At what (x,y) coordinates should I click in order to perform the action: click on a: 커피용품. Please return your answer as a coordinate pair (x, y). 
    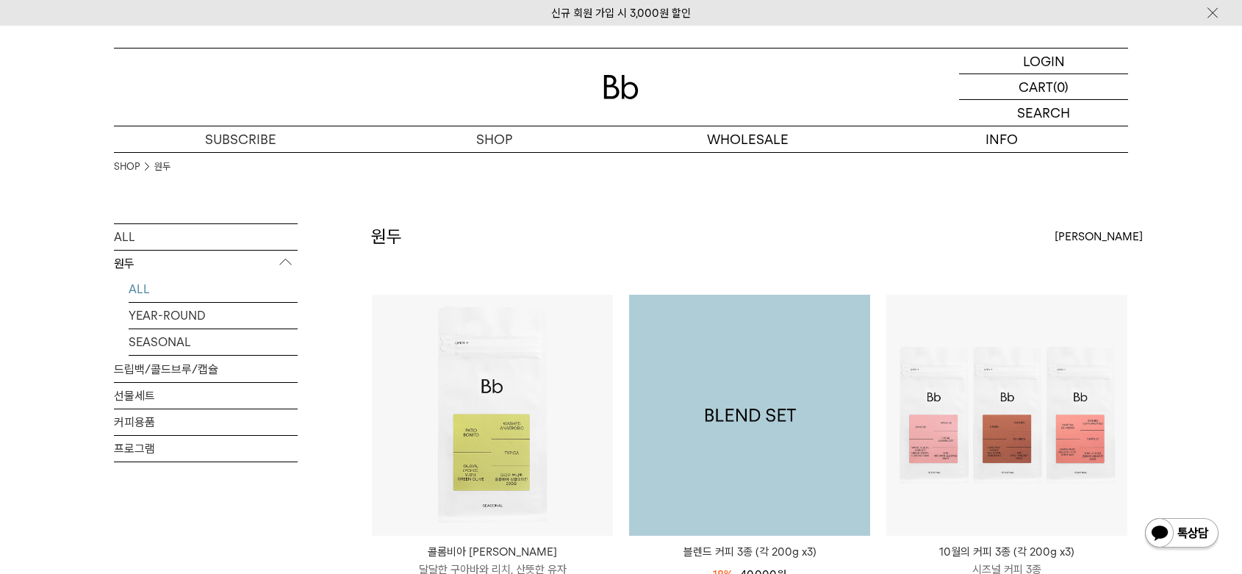
    Looking at the image, I should click on (206, 422).